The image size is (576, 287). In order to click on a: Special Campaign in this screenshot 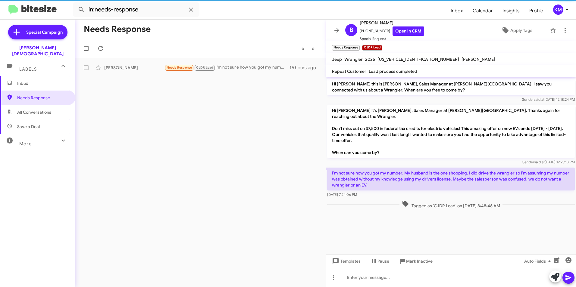, I will do `click(38, 32)`.